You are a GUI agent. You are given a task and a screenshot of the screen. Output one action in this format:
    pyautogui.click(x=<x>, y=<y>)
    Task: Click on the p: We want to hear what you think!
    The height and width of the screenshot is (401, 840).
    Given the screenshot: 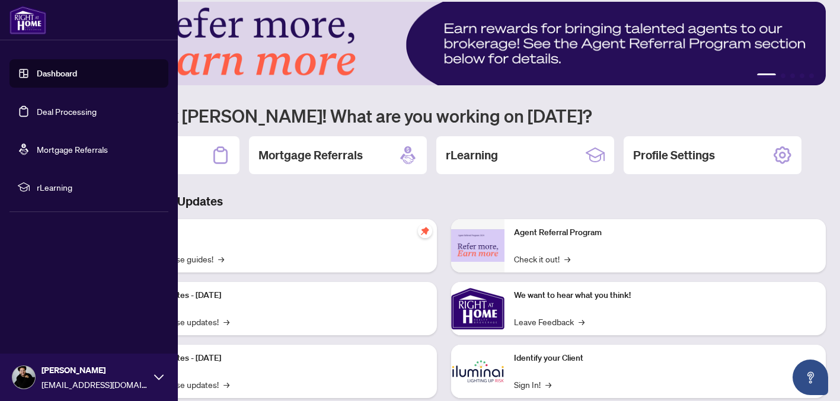 What is the action you would take?
    pyautogui.click(x=665, y=296)
    